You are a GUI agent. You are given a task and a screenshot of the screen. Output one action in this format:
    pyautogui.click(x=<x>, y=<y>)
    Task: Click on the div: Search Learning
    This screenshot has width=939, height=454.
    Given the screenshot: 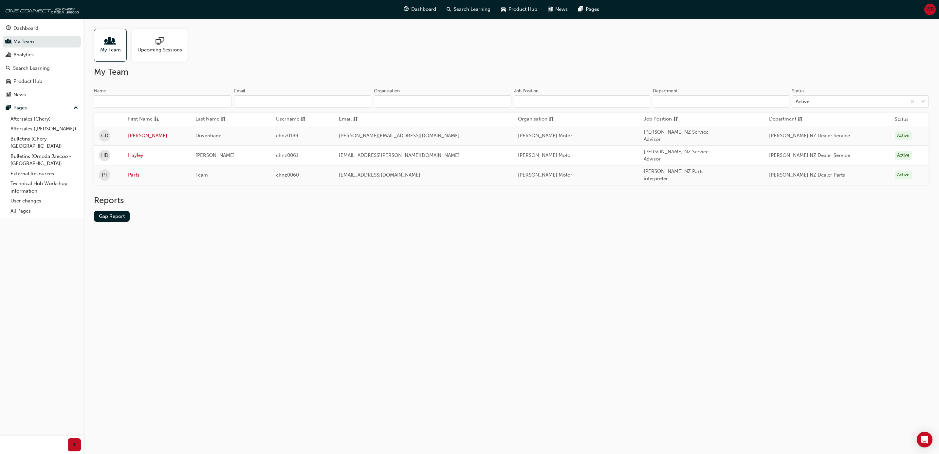 What is the action you would take?
    pyautogui.click(x=31, y=68)
    